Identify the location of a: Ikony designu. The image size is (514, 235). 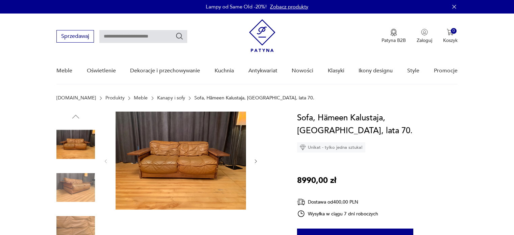
(376, 71).